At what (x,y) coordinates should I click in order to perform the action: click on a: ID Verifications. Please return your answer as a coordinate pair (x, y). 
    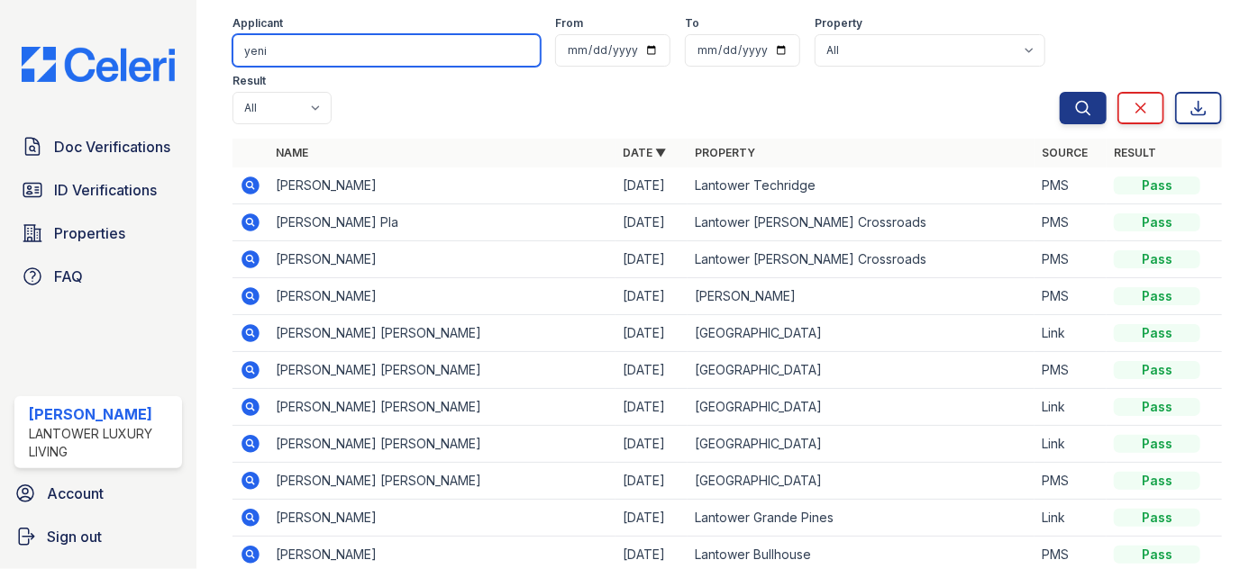
    Looking at the image, I should click on (98, 190).